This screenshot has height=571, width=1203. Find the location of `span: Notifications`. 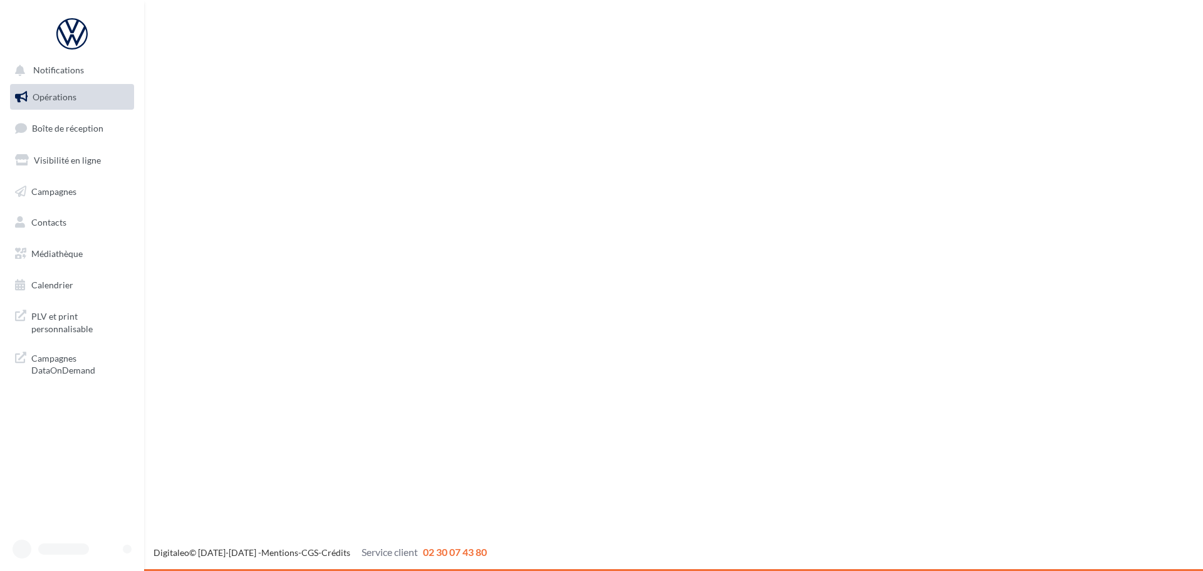

span: Notifications is located at coordinates (58, 70).